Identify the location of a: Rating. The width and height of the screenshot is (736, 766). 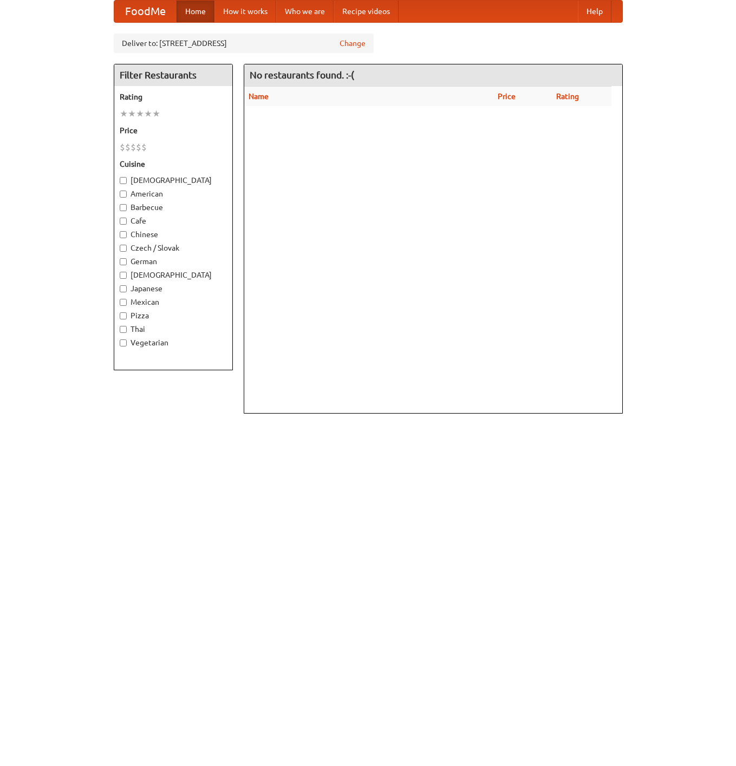
(567, 96).